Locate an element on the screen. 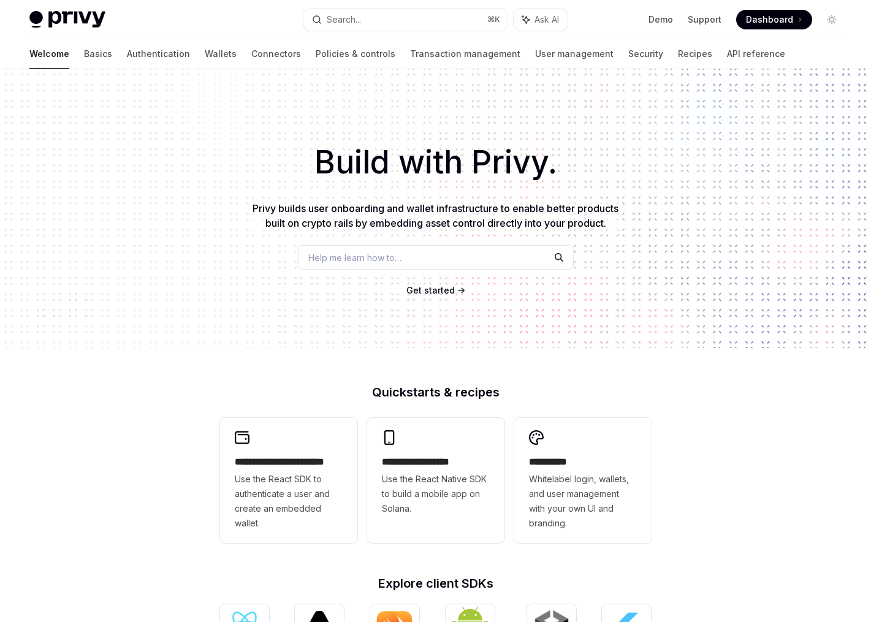 This screenshot has height=622, width=871. span: Privy builds user onboarding and wallet infrastructure to enable better products built on crypto ... is located at coordinates (435, 216).